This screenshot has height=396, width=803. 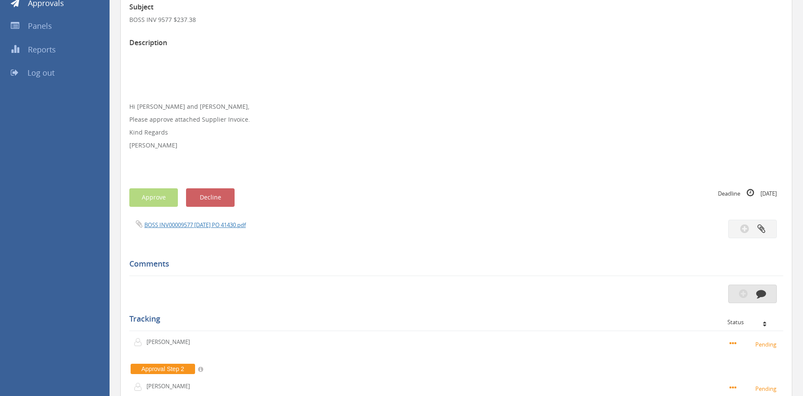 What do you see at coordinates (456, 43) in the screenshot?
I see `h3: Description` at bounding box center [456, 43].